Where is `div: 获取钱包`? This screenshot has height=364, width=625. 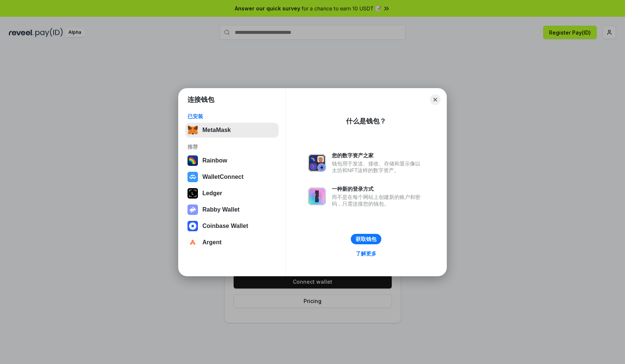
div: 获取钱包 is located at coordinates (366, 239).